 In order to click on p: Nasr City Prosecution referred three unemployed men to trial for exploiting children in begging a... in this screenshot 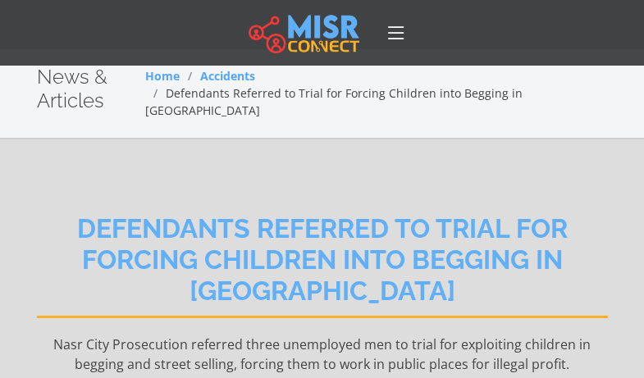, I will do `click(322, 354)`.